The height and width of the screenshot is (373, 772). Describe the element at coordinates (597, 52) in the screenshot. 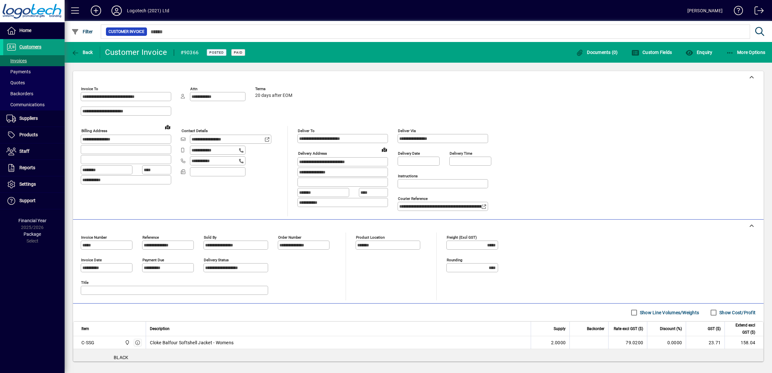

I see `button: Documents (0)` at that location.